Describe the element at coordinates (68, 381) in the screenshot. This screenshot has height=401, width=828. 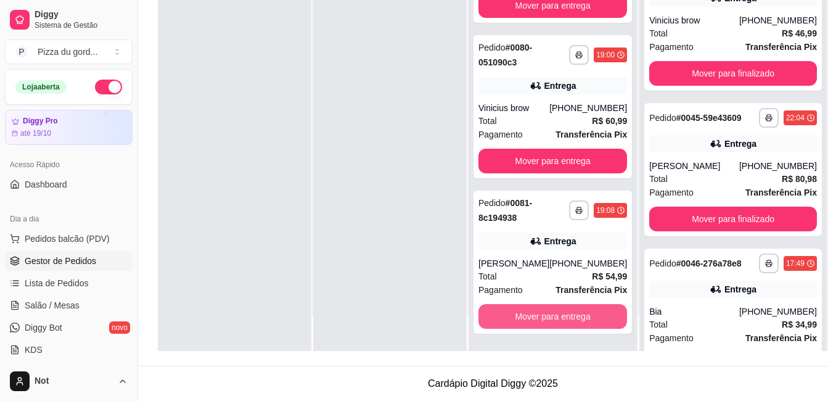
I see `button: Not` at that location.